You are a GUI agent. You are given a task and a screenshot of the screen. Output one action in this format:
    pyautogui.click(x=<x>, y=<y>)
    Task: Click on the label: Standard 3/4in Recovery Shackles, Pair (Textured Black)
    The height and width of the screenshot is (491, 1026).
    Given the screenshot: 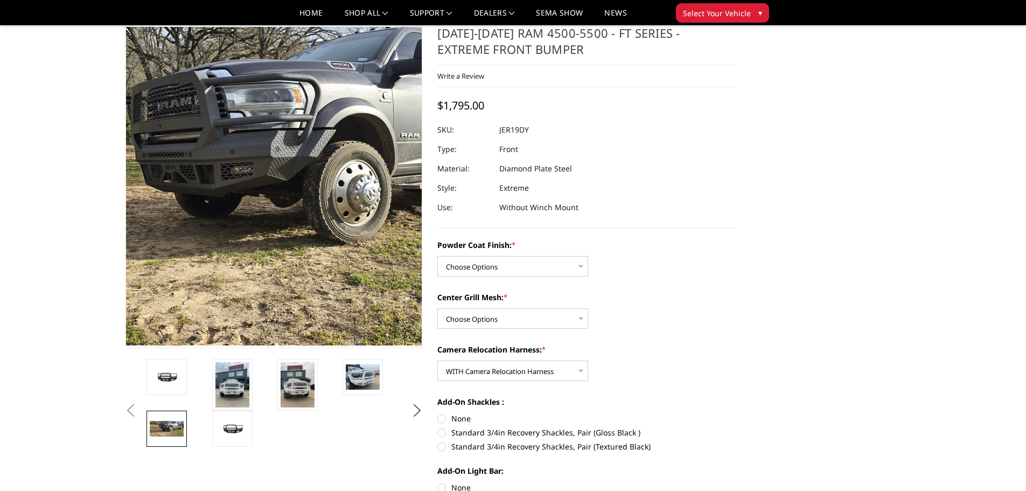 What is the action you would take?
    pyautogui.click(x=586, y=446)
    